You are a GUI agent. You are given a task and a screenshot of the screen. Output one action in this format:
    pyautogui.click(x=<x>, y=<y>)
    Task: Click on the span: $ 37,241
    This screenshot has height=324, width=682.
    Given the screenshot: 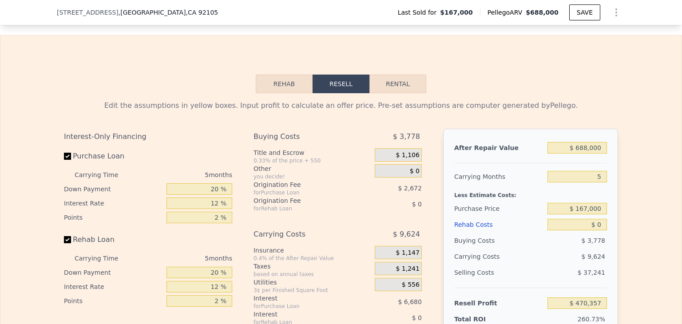 What is the action you would take?
    pyautogui.click(x=592, y=273)
    